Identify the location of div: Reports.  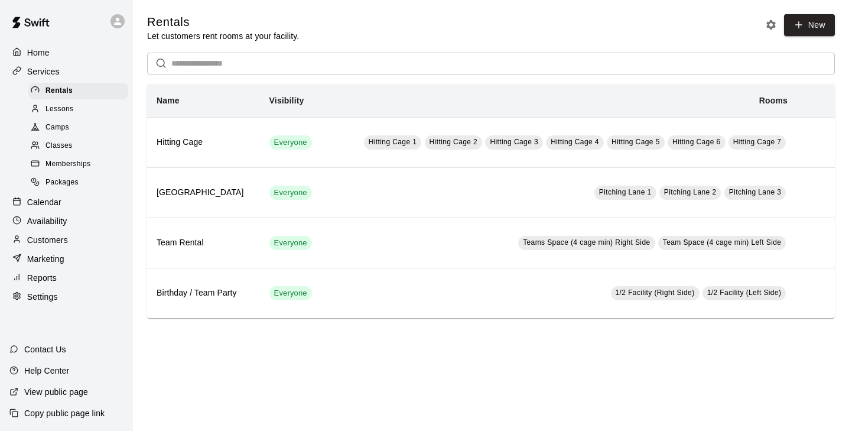
(66, 278).